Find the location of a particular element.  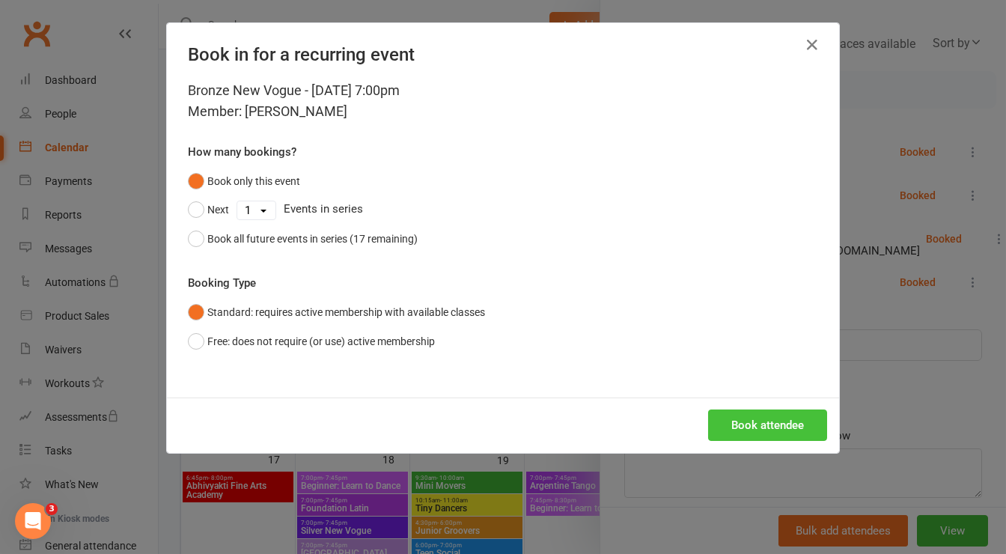

button: Book all future events in series (17 remaining) is located at coordinates (302, 239).